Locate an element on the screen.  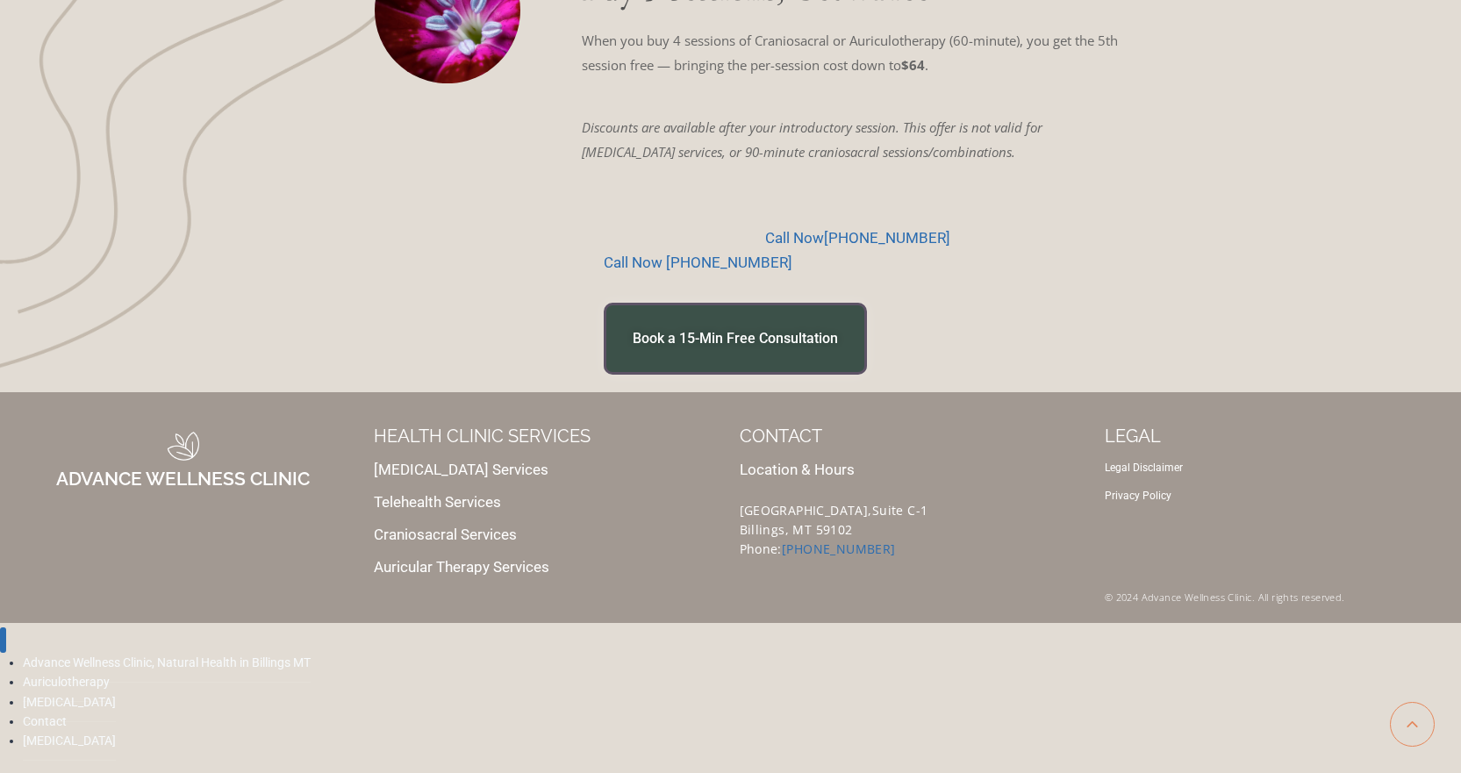
span: Call Now is located at coordinates (857, 238).